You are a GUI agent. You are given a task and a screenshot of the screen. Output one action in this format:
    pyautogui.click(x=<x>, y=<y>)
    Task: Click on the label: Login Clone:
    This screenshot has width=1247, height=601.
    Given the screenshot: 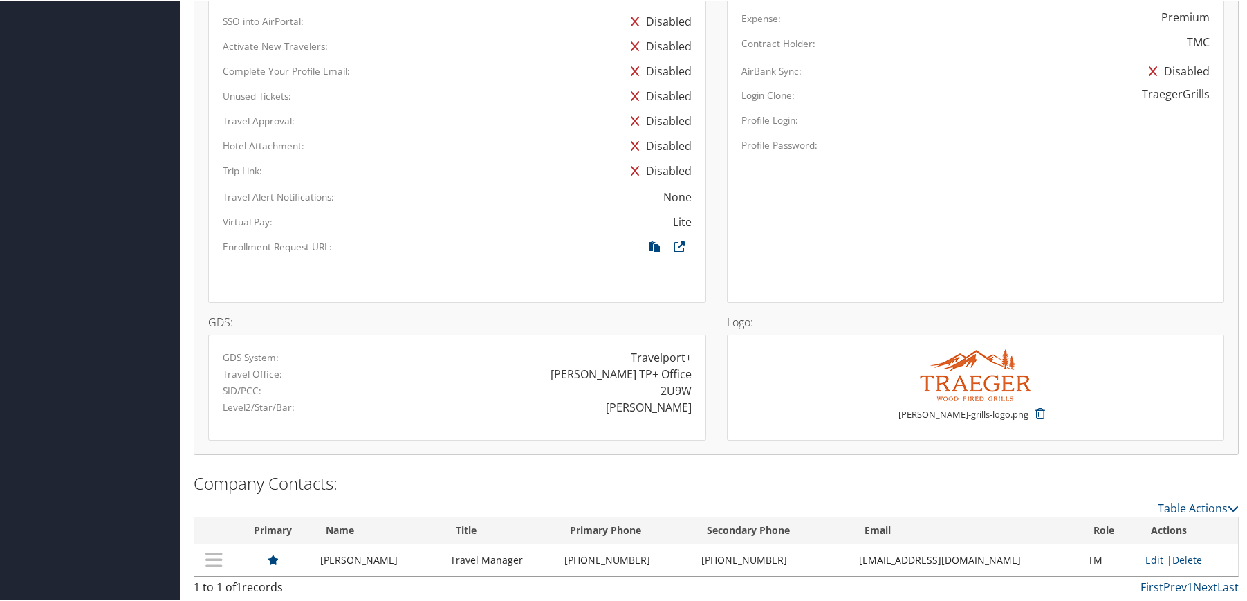 What is the action you would take?
    pyautogui.click(x=768, y=94)
    